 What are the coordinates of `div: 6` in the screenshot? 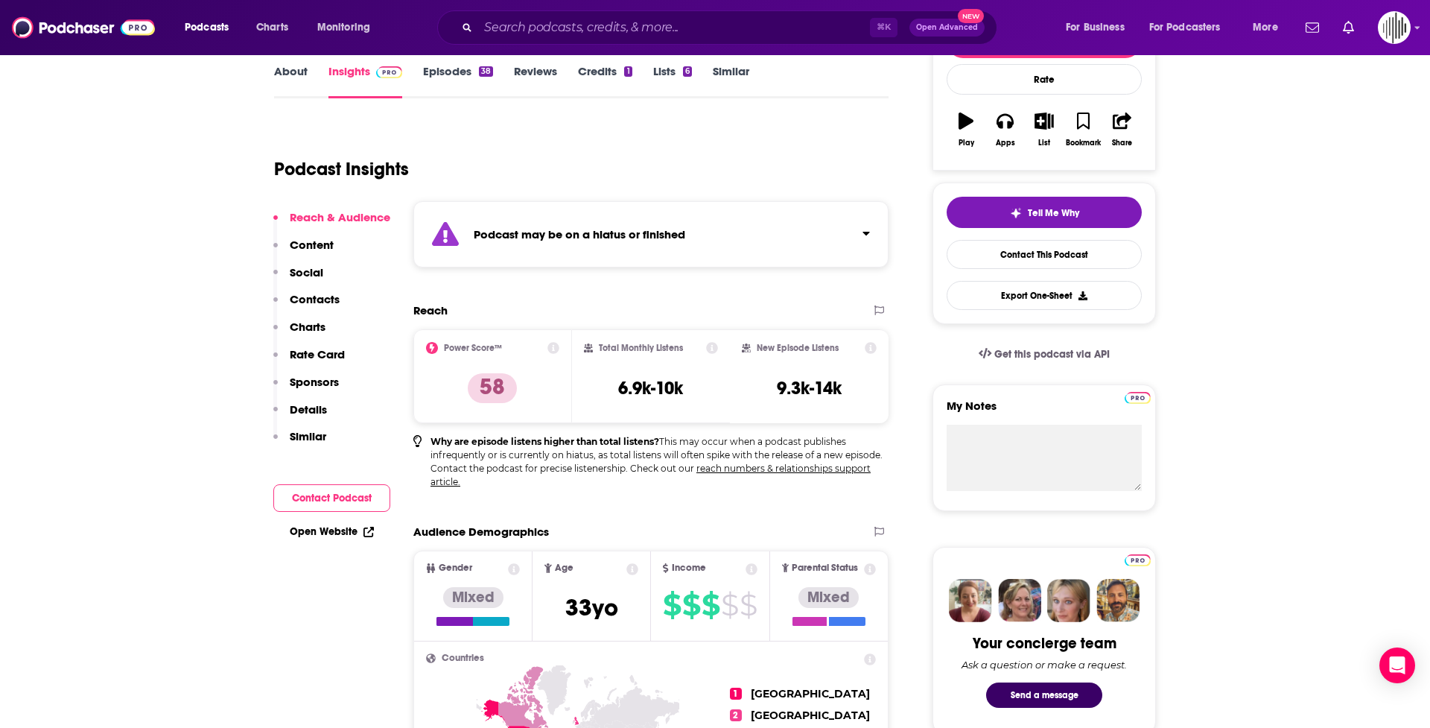 It's located at (687, 71).